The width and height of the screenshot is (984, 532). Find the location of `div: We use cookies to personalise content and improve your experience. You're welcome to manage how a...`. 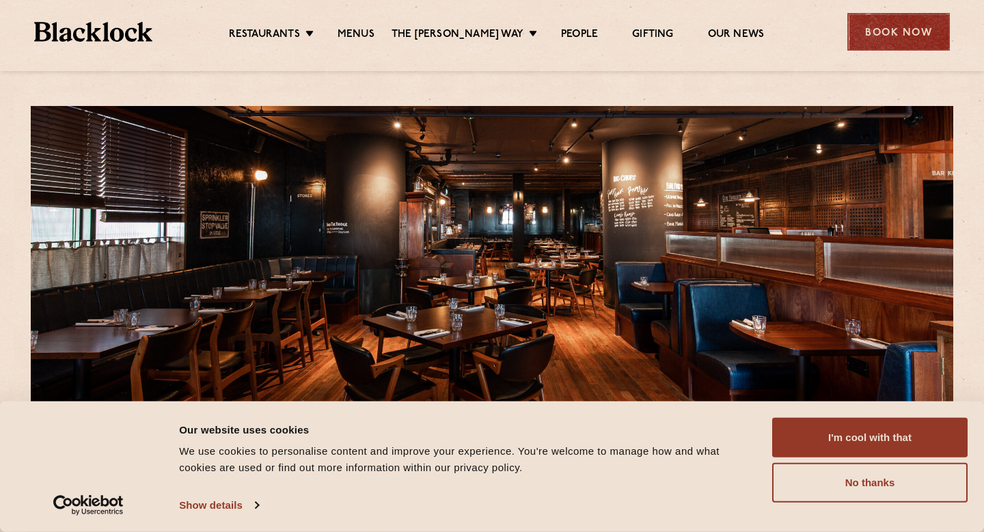

div: We use cookies to personalise content and improve your experience. You're welcome to manage how a... is located at coordinates (468, 459).